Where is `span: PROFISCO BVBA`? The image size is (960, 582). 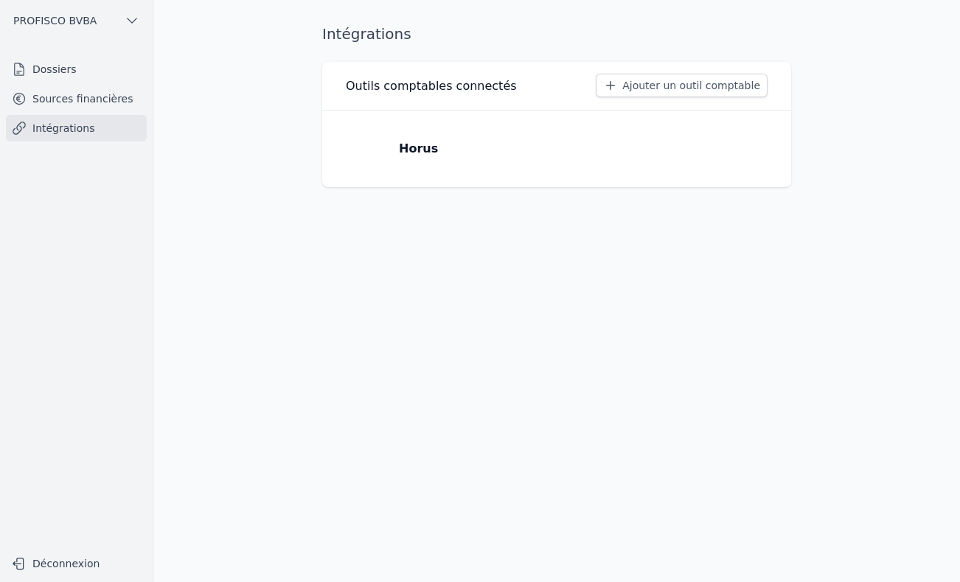
span: PROFISCO BVBA is located at coordinates (55, 21).